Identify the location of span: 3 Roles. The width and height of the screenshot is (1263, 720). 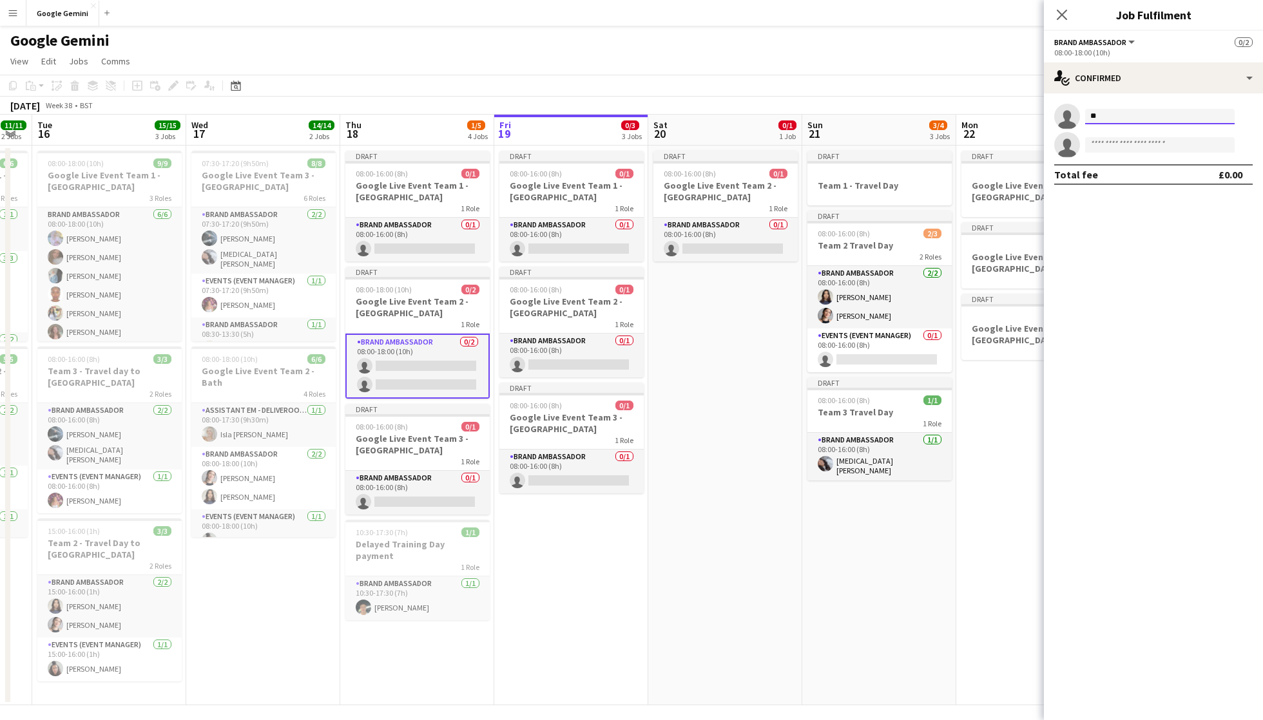
(160, 198).